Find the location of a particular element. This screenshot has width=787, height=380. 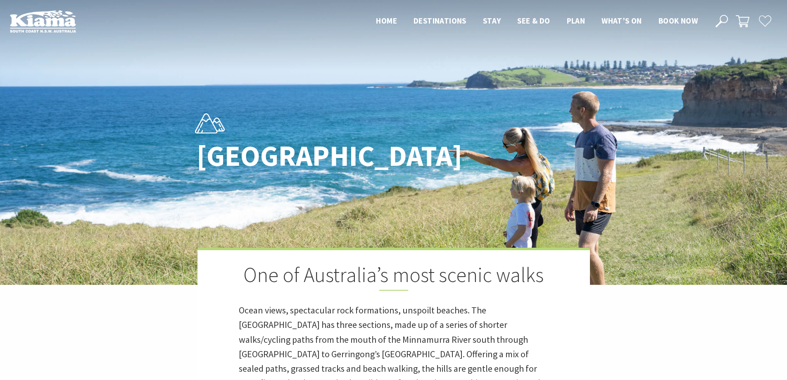

span: Plan is located at coordinates (576, 21).